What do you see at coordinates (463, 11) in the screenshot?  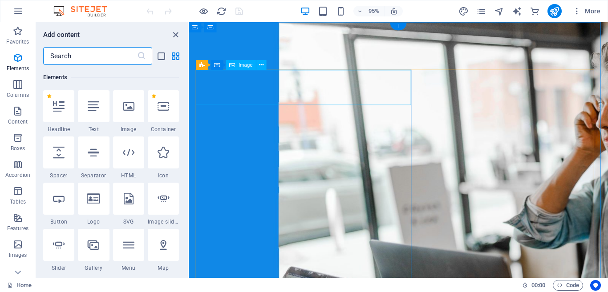 I see `i: Design (Ctrl+Alt+Y)` at bounding box center [463, 11].